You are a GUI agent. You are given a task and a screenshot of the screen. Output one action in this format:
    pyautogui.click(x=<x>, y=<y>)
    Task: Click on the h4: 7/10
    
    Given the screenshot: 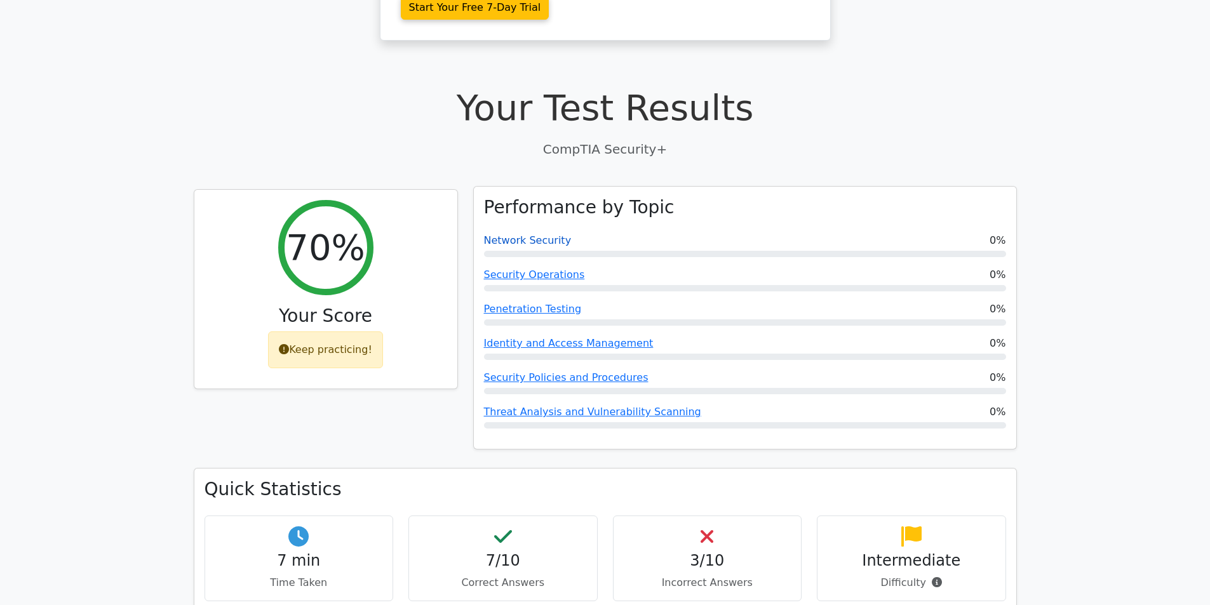 What is the action you would take?
    pyautogui.click(x=503, y=561)
    